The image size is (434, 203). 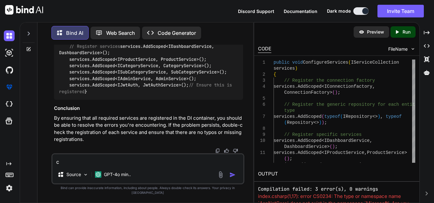 What do you see at coordinates (336, 174) in the screenshot?
I see `h2: OUTPUT` at bounding box center [336, 174].